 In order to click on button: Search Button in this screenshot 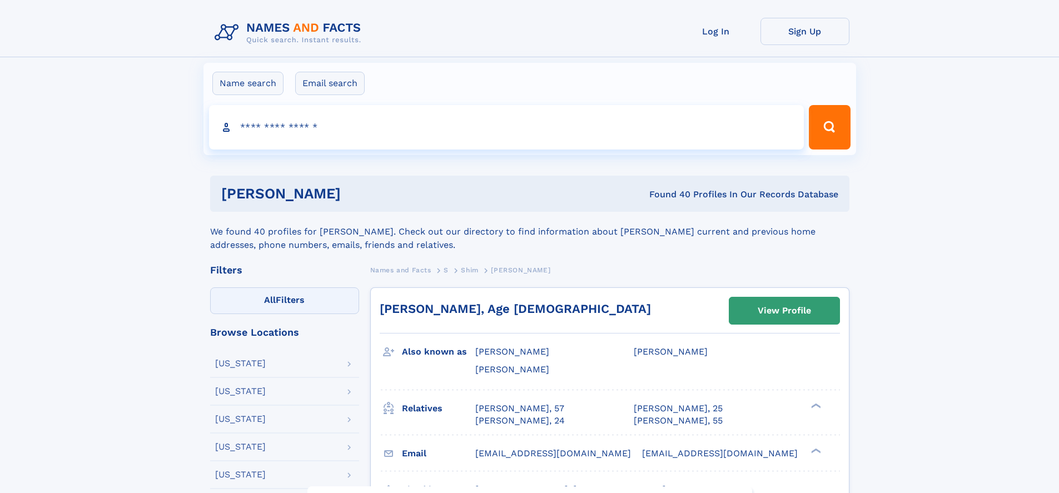, I will do `click(829, 127)`.